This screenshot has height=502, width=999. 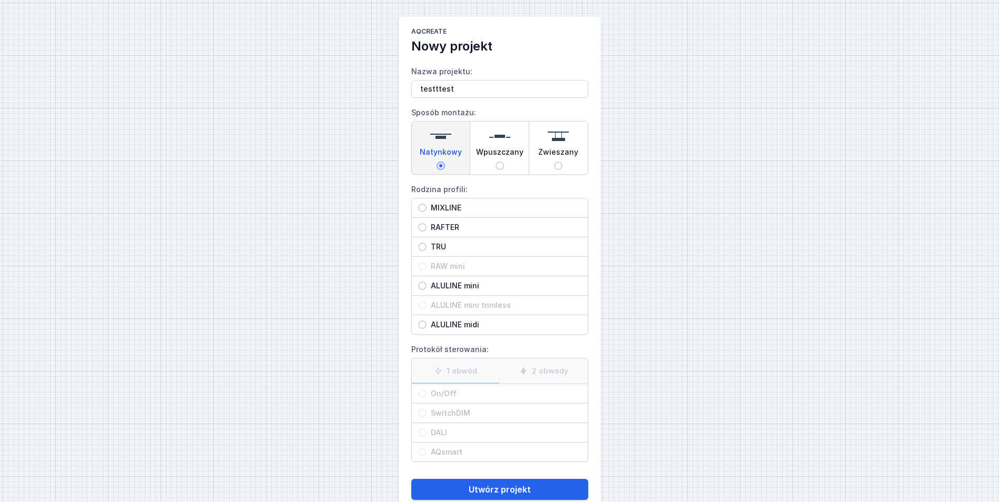 I want to click on span: ALULINE mini, so click(x=504, y=286).